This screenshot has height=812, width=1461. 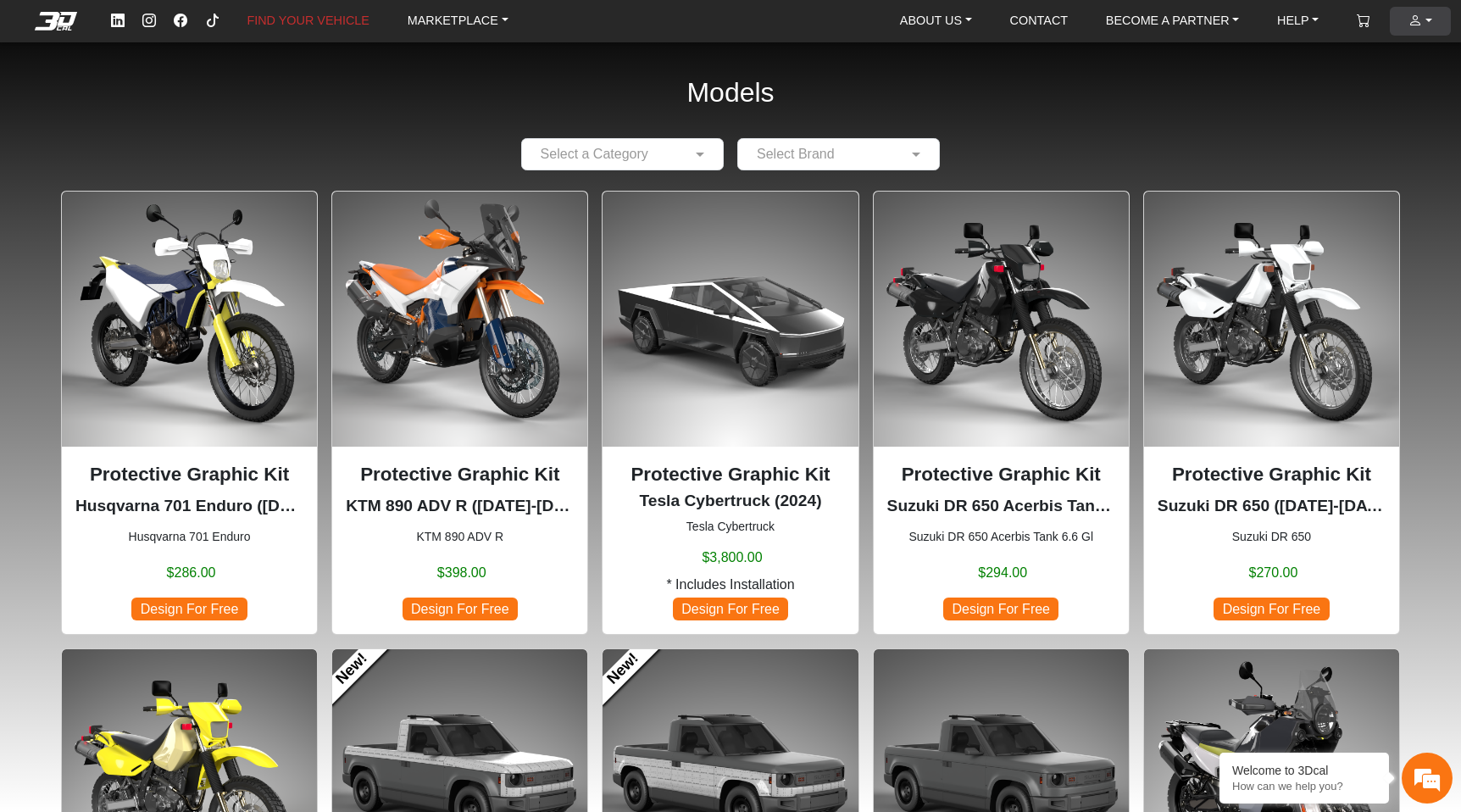 I want to click on div: Husqvarna 701 Enduro, so click(x=189, y=413).